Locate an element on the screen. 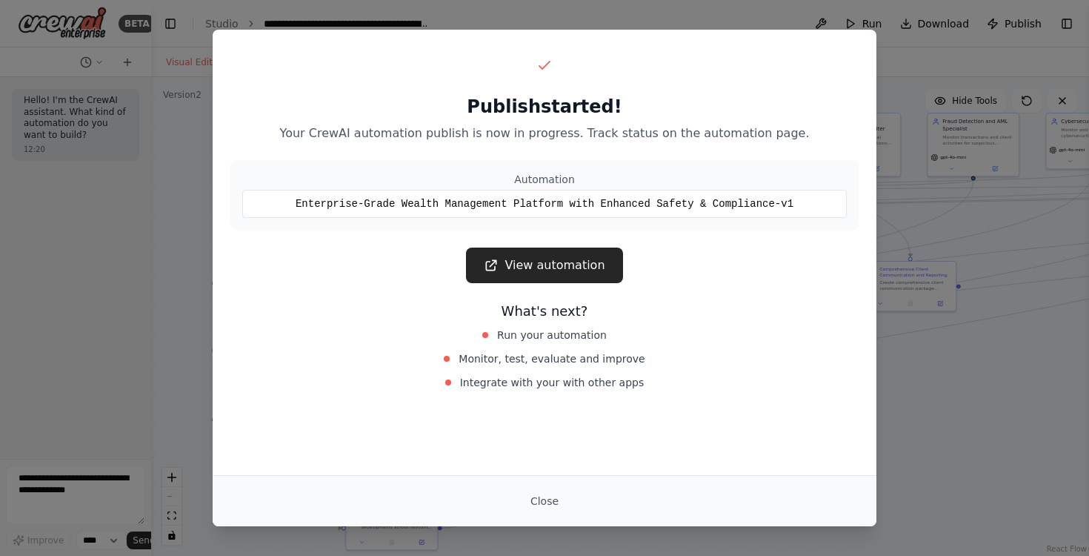  a: View automation is located at coordinates (544, 265).